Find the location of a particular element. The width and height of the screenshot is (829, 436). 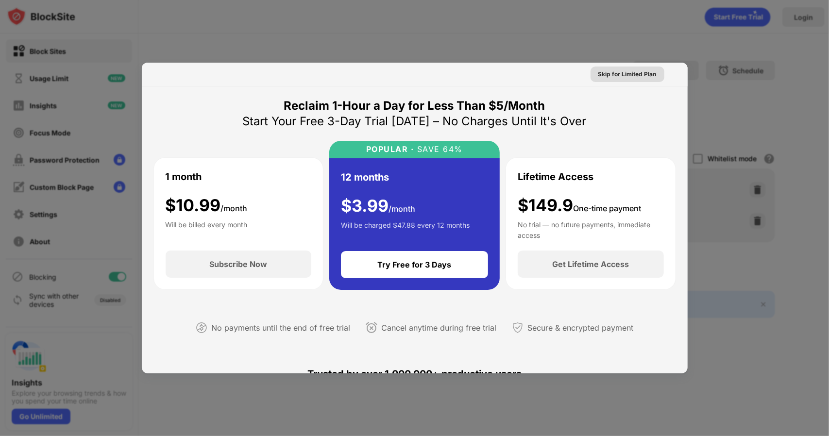

div: Subscribe Now is located at coordinates (238, 264).